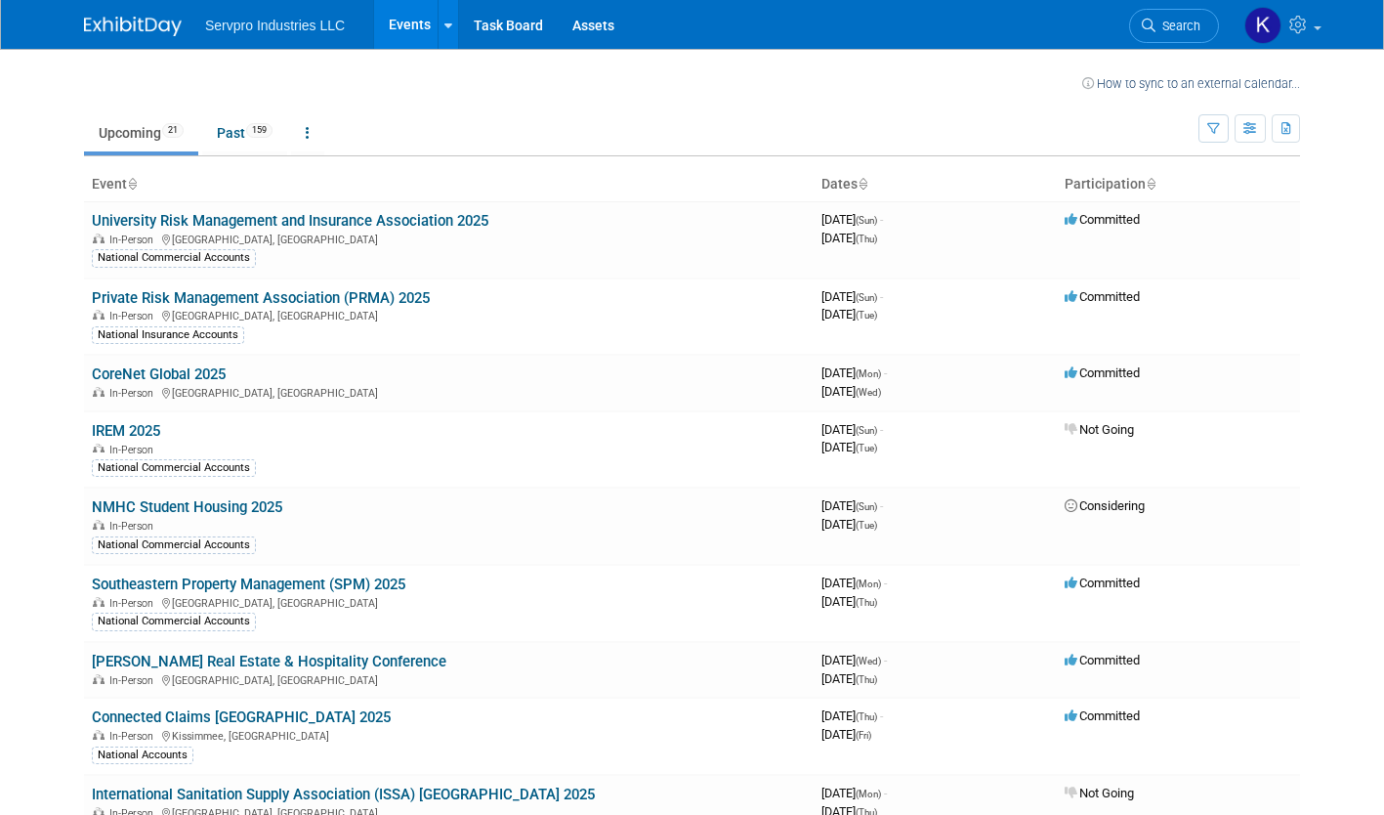 The height and width of the screenshot is (815, 1384). Describe the element at coordinates (187, 507) in the screenshot. I see `a: NMHC Student Housing 2025` at that location.